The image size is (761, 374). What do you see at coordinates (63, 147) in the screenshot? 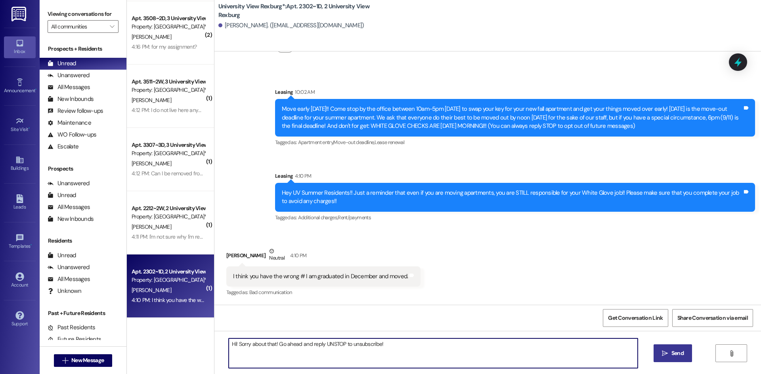
I see `div: Escalate` at bounding box center [63, 147].